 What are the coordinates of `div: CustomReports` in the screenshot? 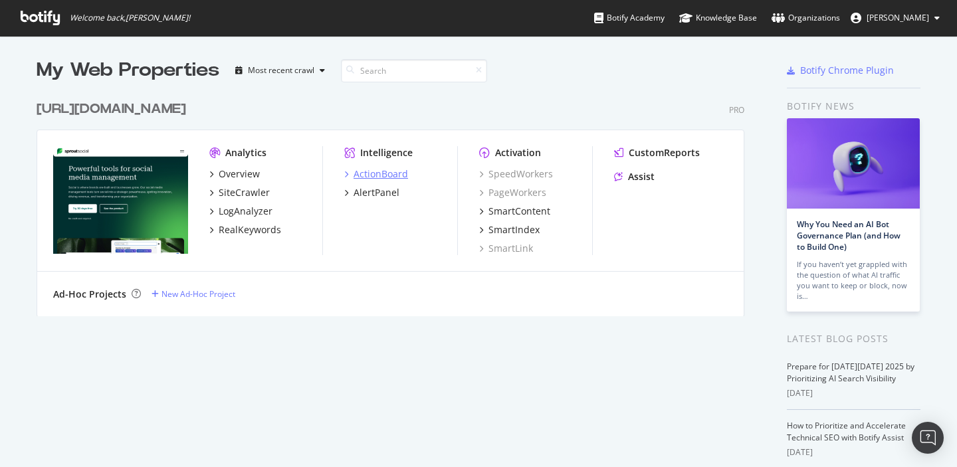 It's located at (664, 153).